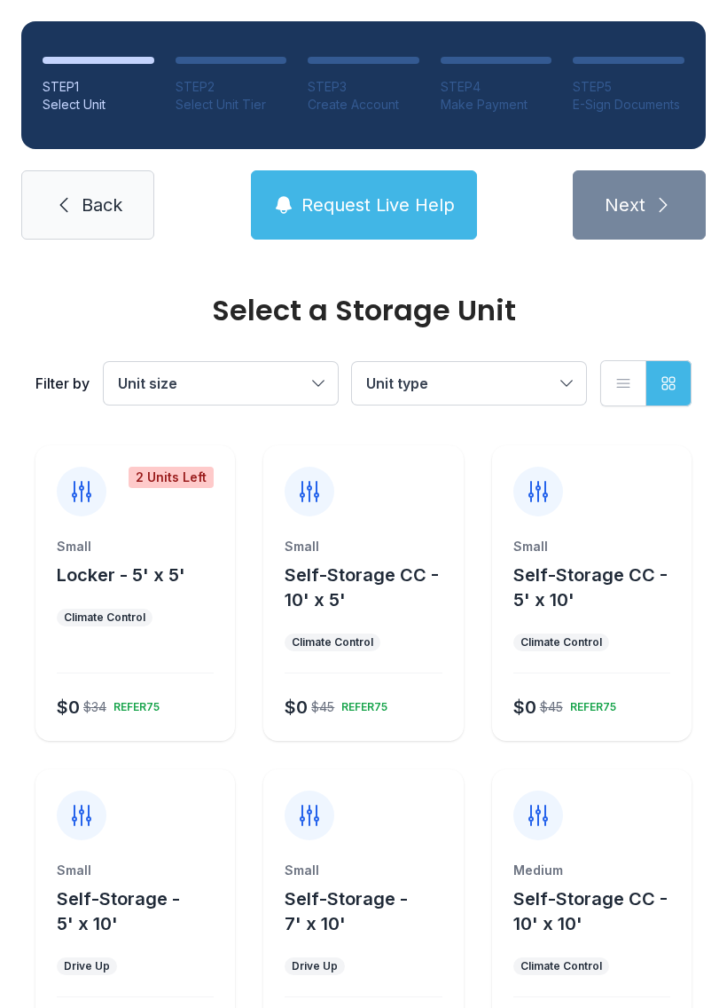 The height and width of the screenshot is (1008, 727). Describe the element at coordinates (364, 87) in the screenshot. I see `div: STEP 3` at that location.